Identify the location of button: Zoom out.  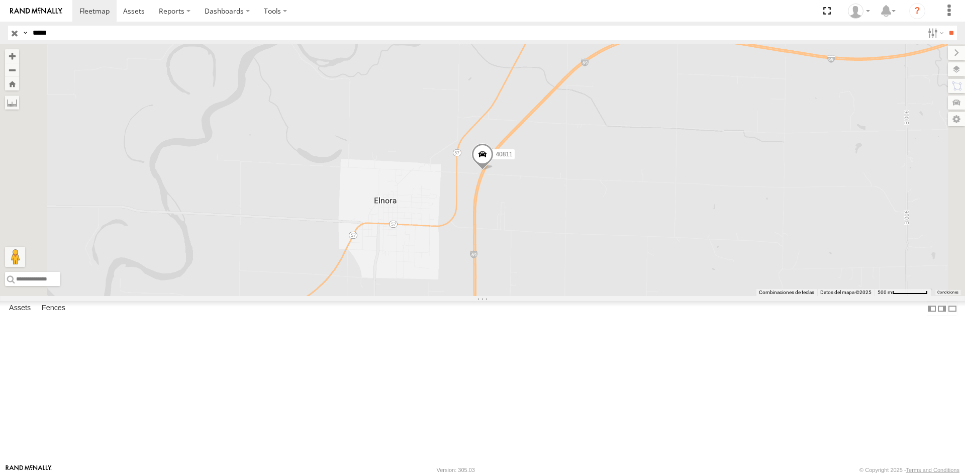
(12, 70).